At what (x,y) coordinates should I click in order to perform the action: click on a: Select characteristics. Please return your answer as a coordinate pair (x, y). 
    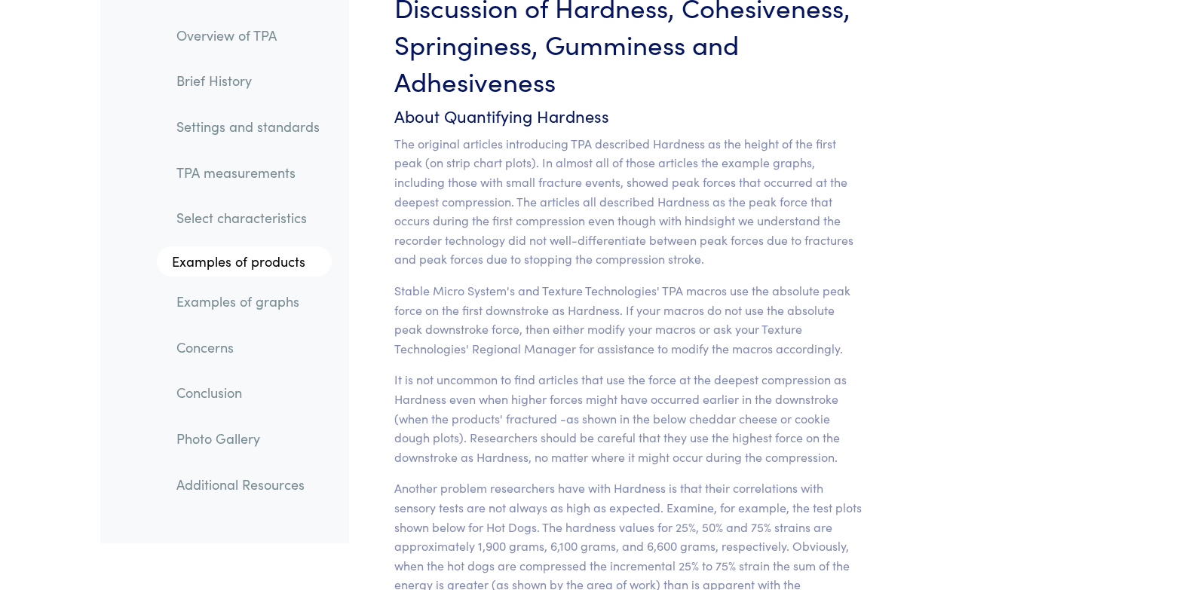
    Looking at the image, I should click on (248, 219).